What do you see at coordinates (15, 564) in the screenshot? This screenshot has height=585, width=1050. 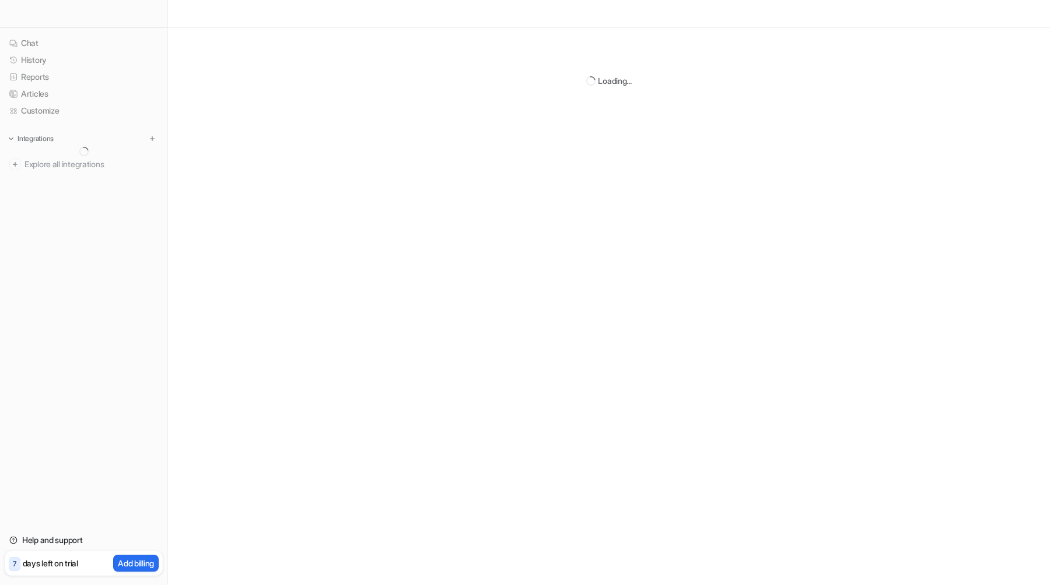 I see `p: 7` at bounding box center [15, 564].